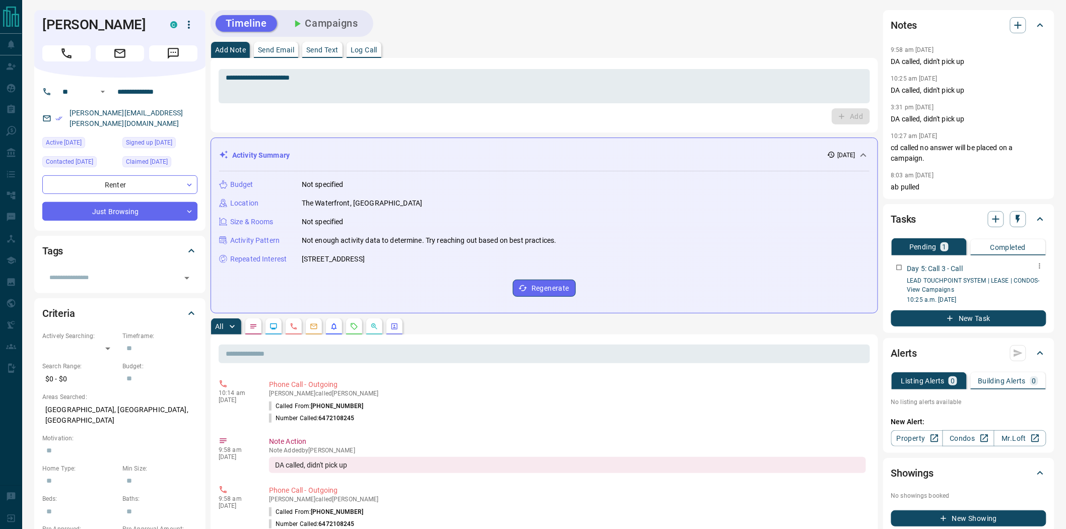 Image resolution: width=1066 pixels, height=529 pixels. What do you see at coordinates (354, 326) in the screenshot?
I see `svg: Requests` at bounding box center [354, 326].